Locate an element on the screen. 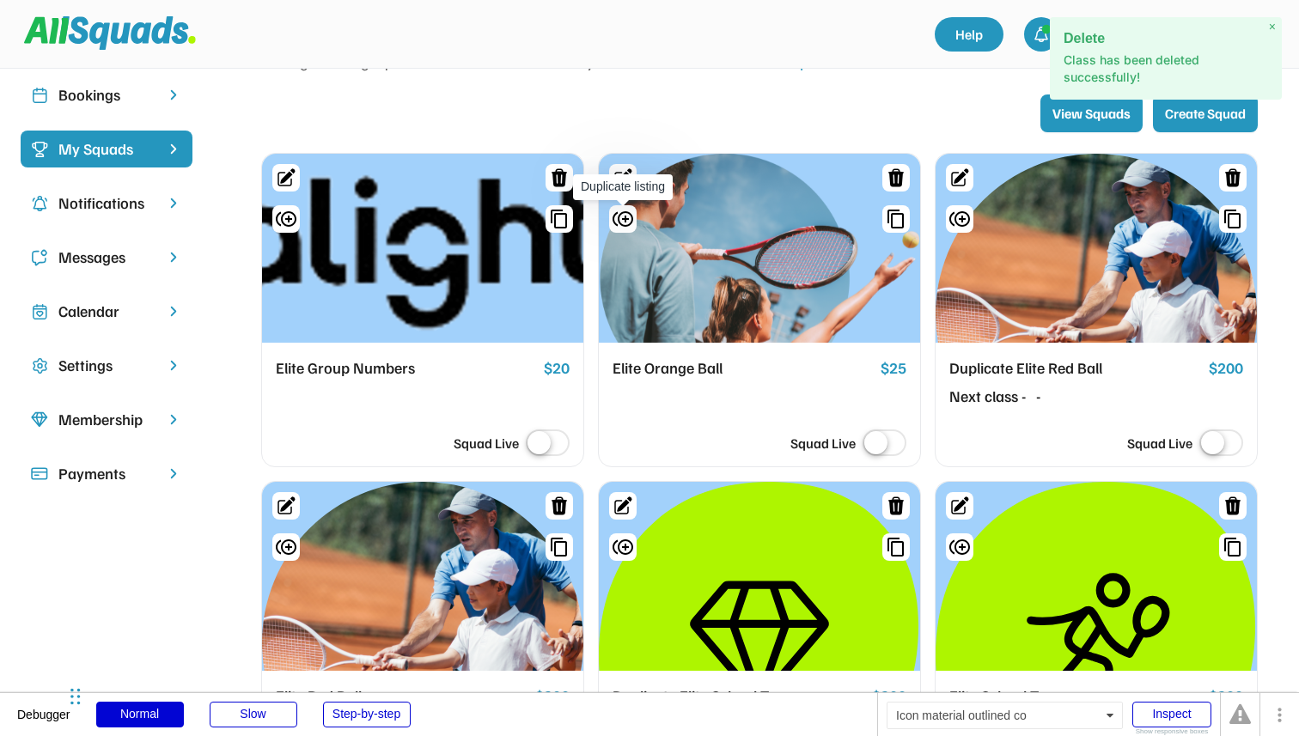 The height and width of the screenshot is (736, 1299). div: Duplicate Elite School Term is located at coordinates (739, 697).